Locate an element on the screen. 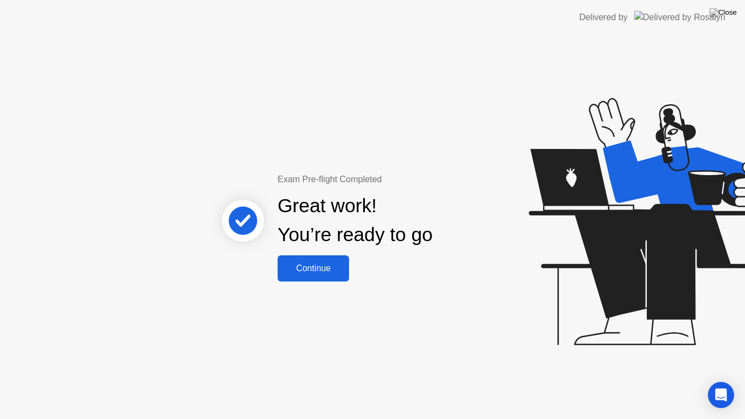 The image size is (745, 419). div: Great work! You’re ready to go is located at coordinates (355, 220).